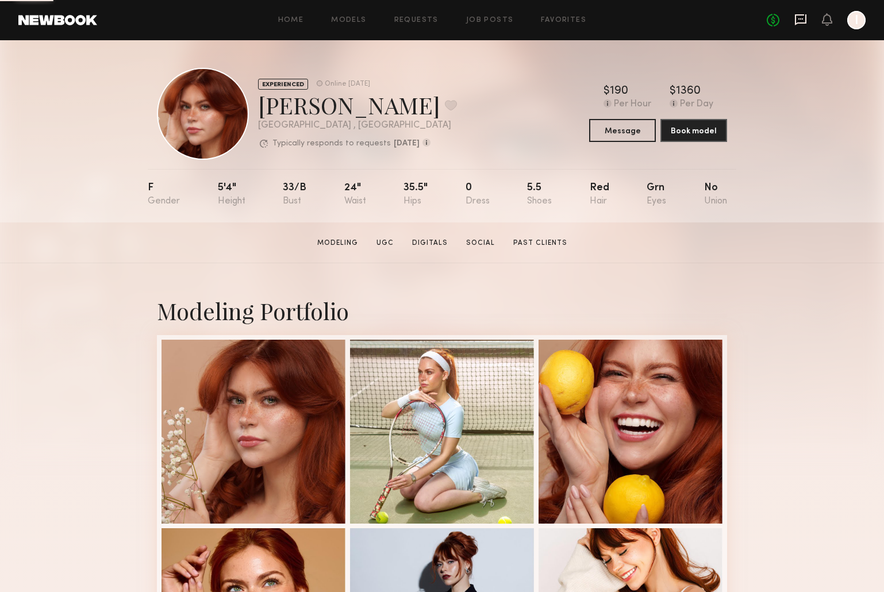 The height and width of the screenshot is (592, 884). I want to click on a: Requests, so click(416, 20).